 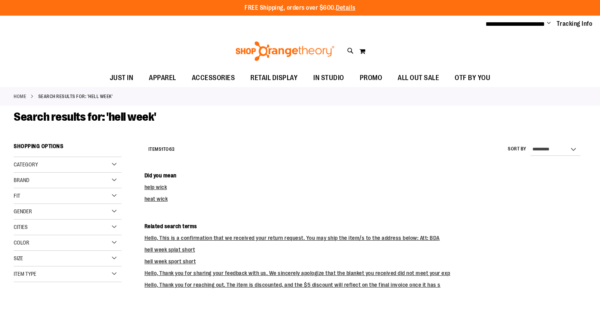 I want to click on strong: Search results for: 'hell week', so click(x=75, y=96).